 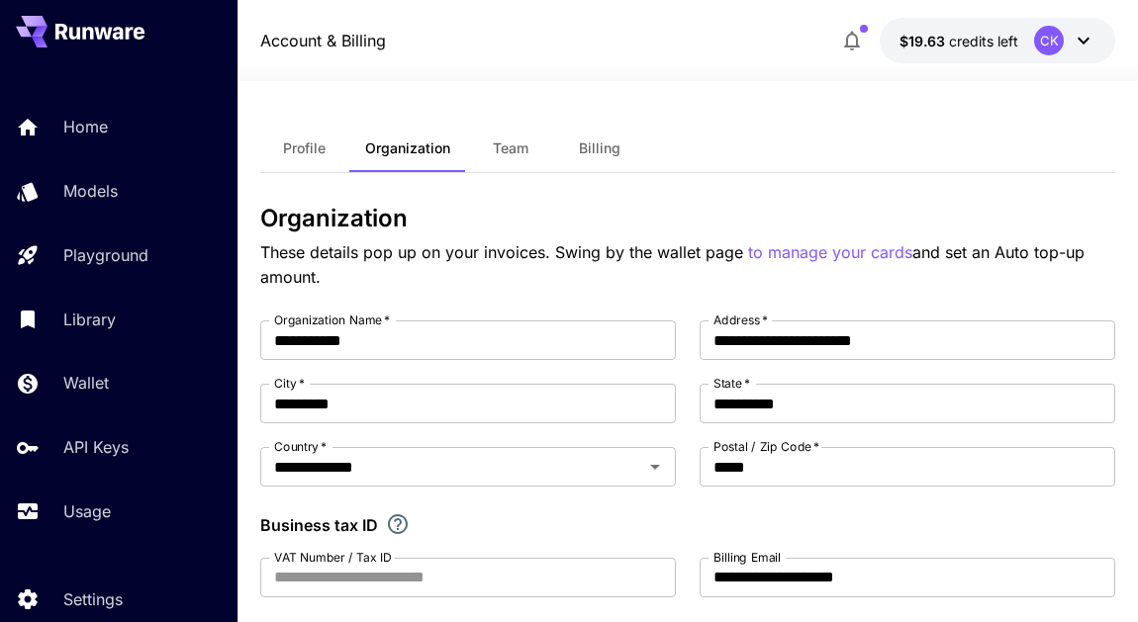 I want to click on div: $19.6314, so click(x=959, y=41).